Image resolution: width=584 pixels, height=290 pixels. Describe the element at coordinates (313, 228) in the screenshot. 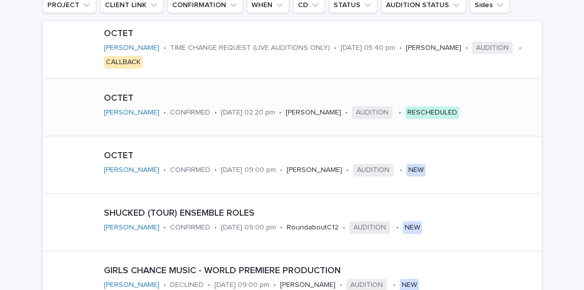

I see `p: RoundaboutC12` at that location.